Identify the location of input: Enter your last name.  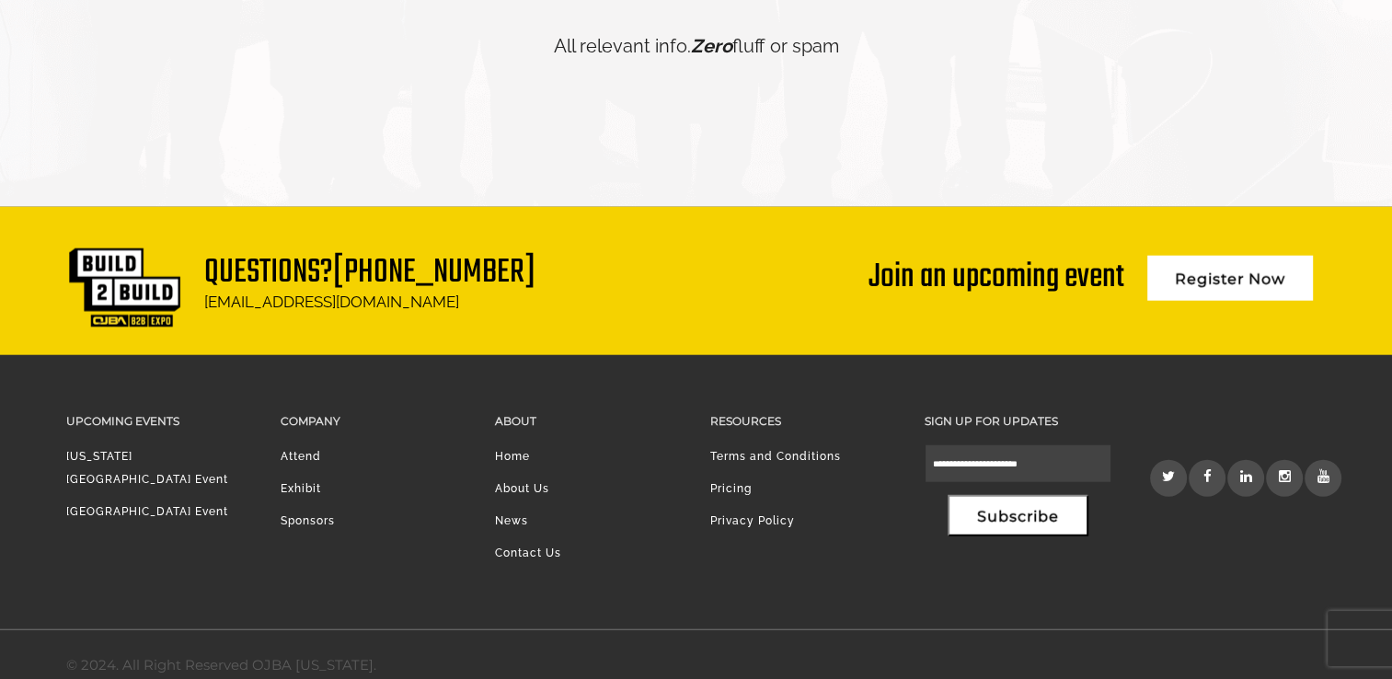
(179, 190).